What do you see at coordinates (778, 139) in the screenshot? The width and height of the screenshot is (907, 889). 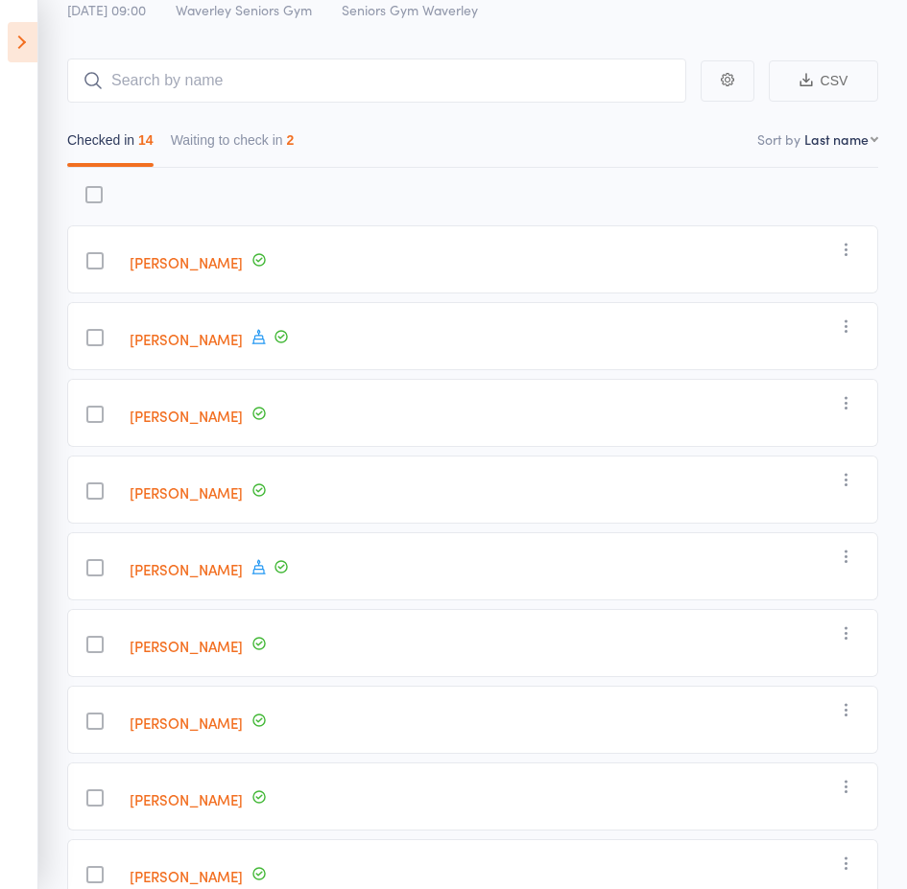 I see `label: Sort by` at bounding box center [778, 139].